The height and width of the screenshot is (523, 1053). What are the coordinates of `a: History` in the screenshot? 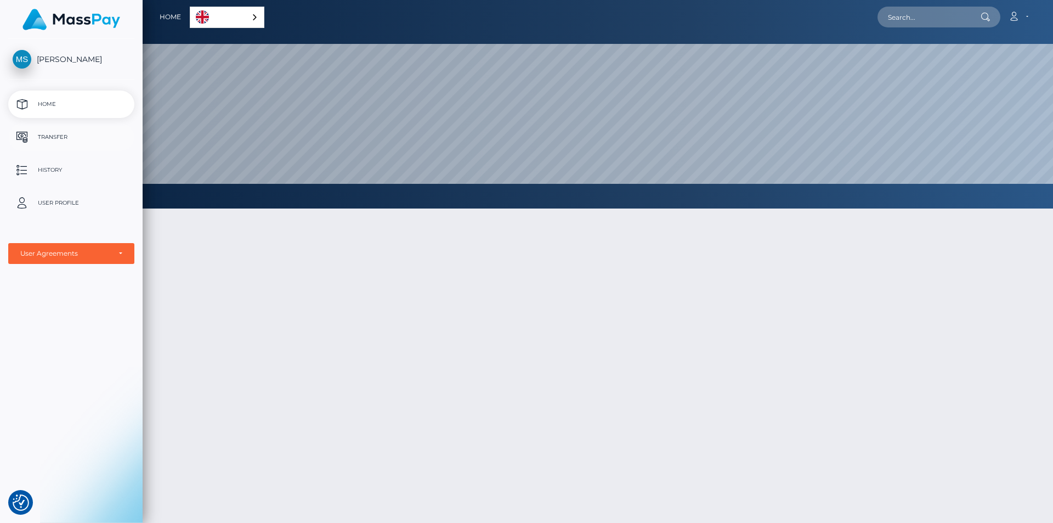 It's located at (71, 170).